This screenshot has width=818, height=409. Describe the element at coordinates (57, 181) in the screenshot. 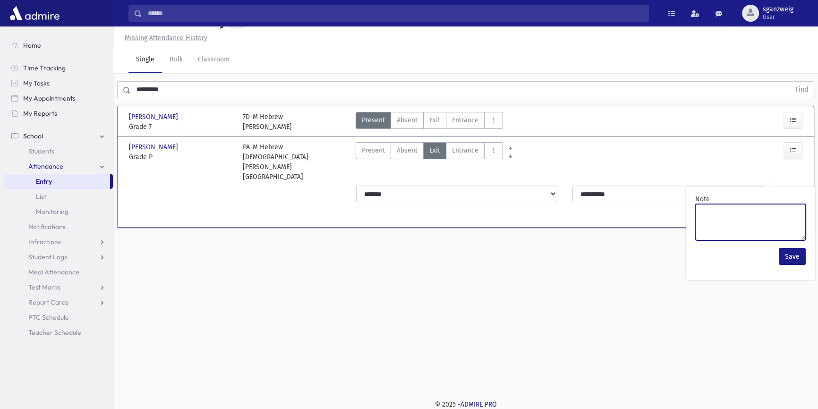

I see `a: Entry` at that location.